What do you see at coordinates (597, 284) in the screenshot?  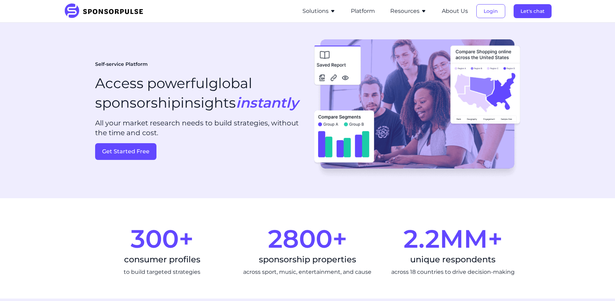 I see `div: Chat Widget` at bounding box center [597, 284].